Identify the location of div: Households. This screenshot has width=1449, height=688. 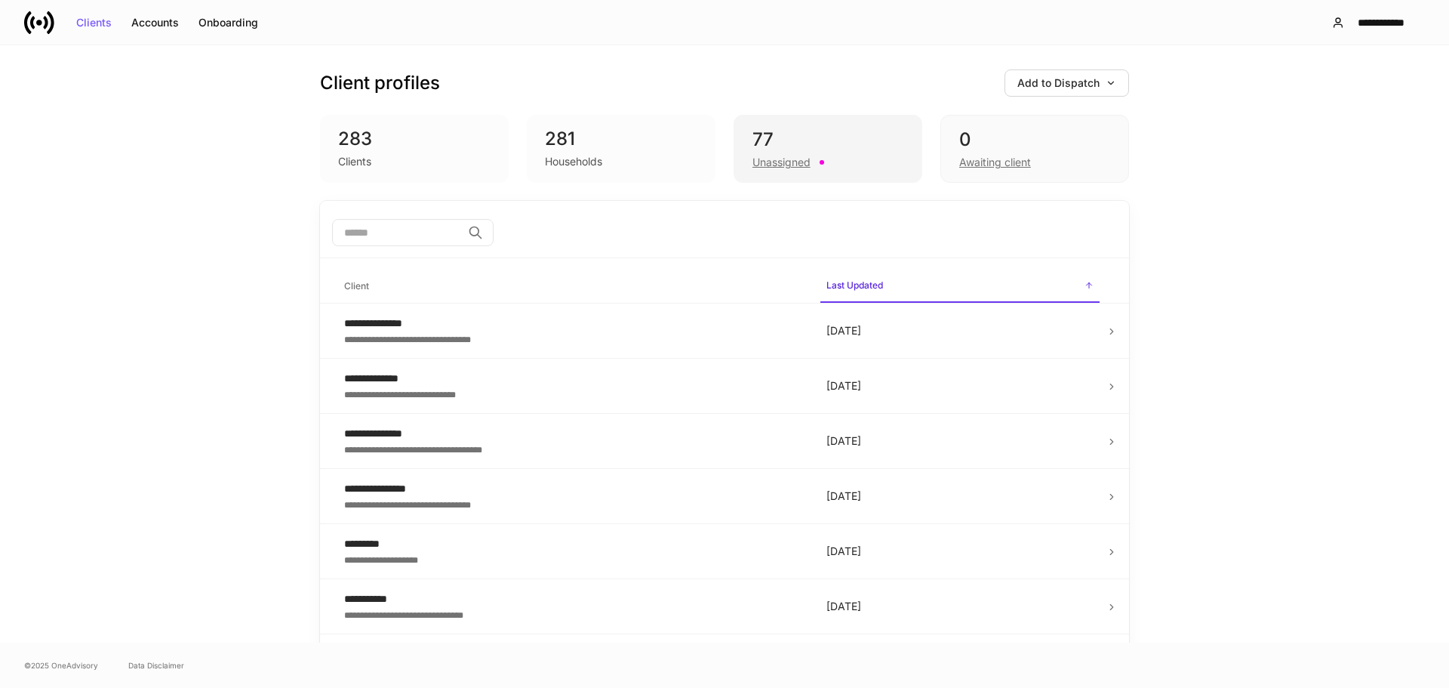
(574, 162).